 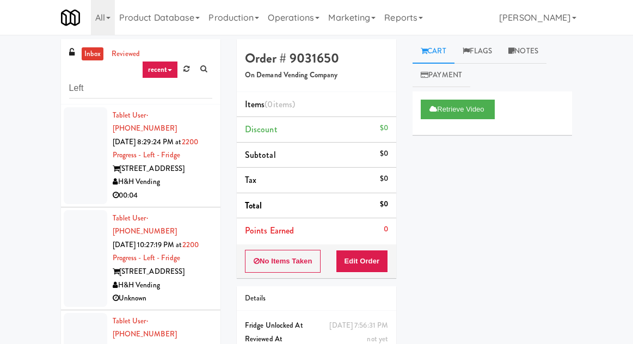 What do you see at coordinates (316, 325) in the screenshot?
I see `div: Fridge Unlocked At` at bounding box center [316, 325].